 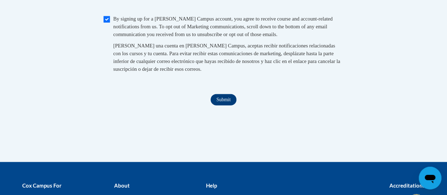 I want to click on b: Cox Campus For, so click(x=42, y=185).